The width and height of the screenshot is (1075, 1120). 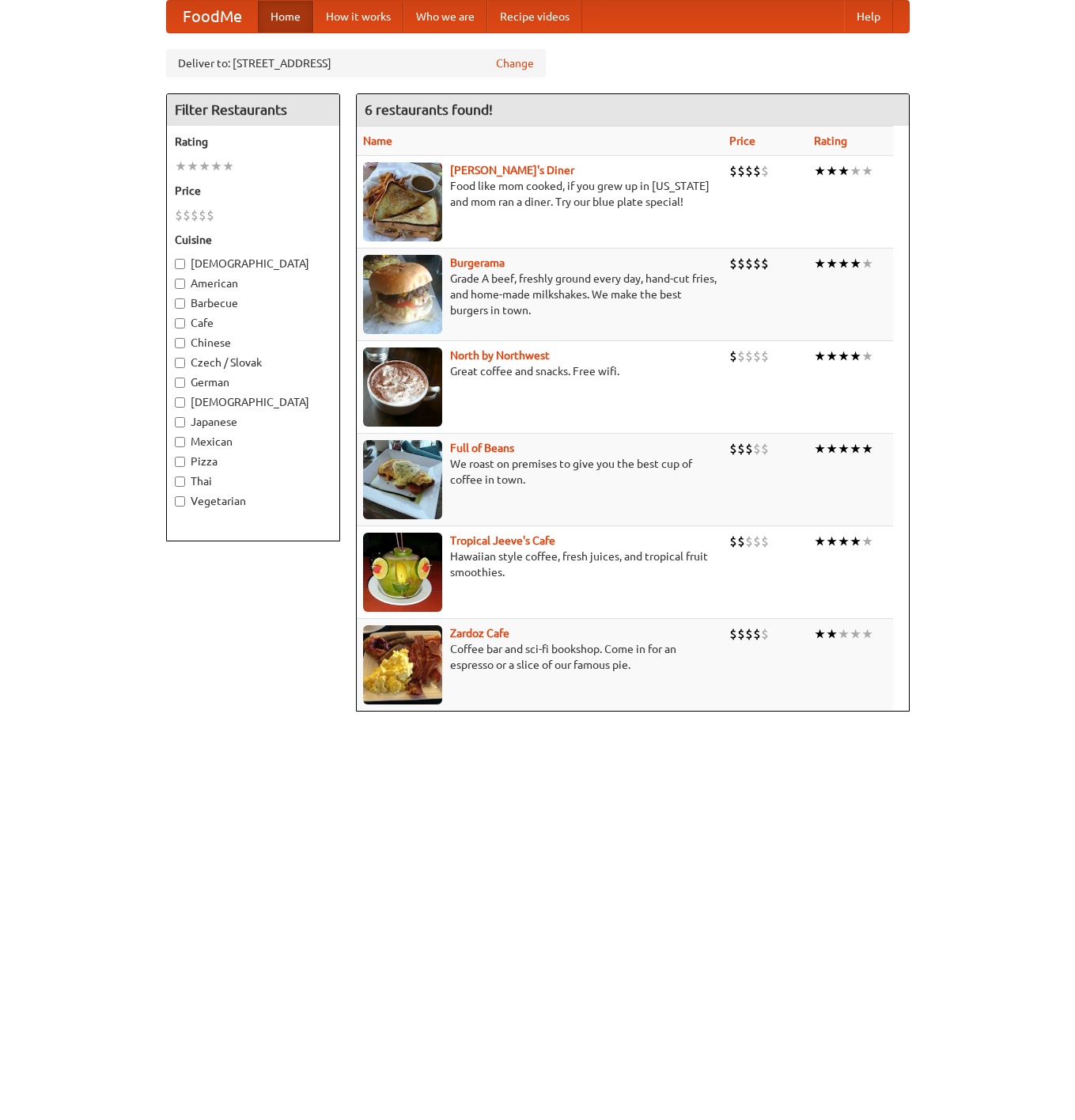 I want to click on img: jeeves.jpg, so click(x=402, y=572).